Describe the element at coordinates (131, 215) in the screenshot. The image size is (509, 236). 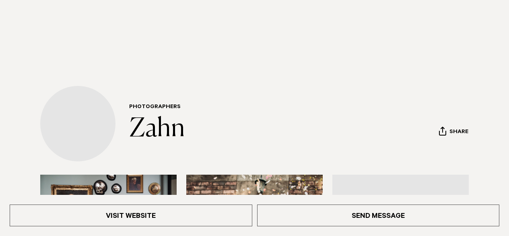
I see `a: Visit Website` at that location.